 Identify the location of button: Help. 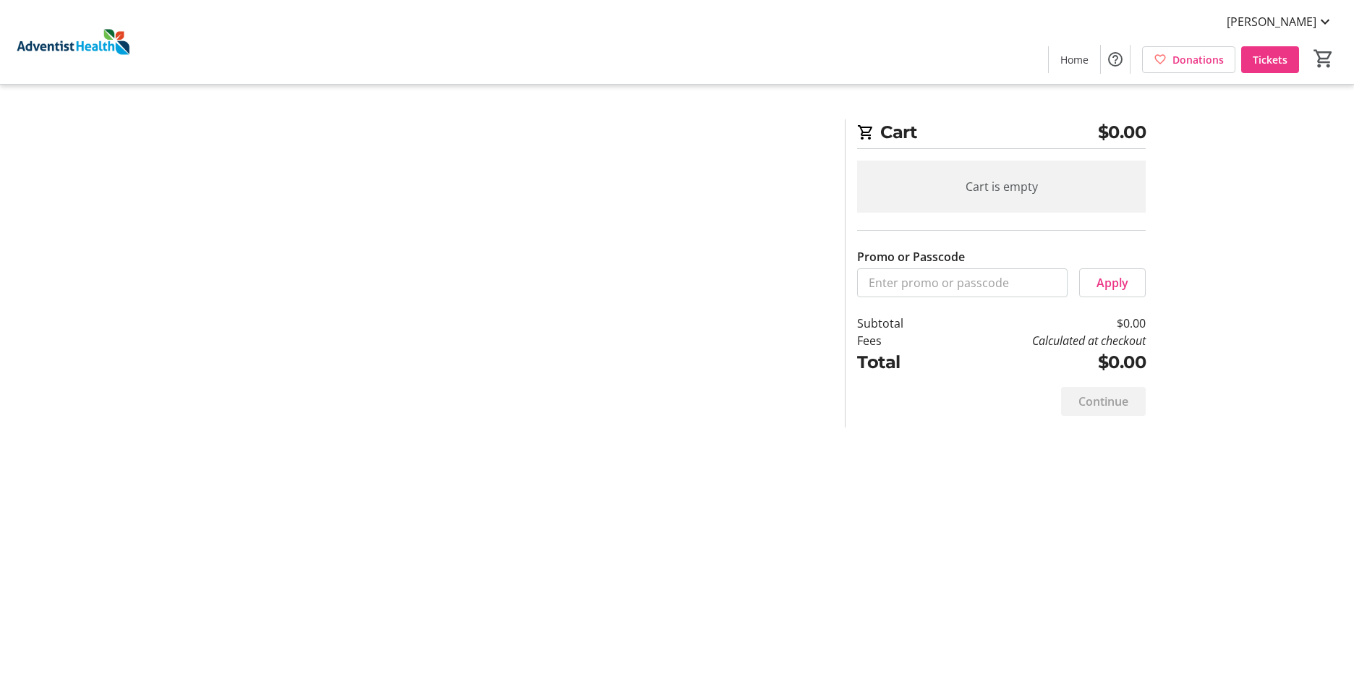
(1115, 59).